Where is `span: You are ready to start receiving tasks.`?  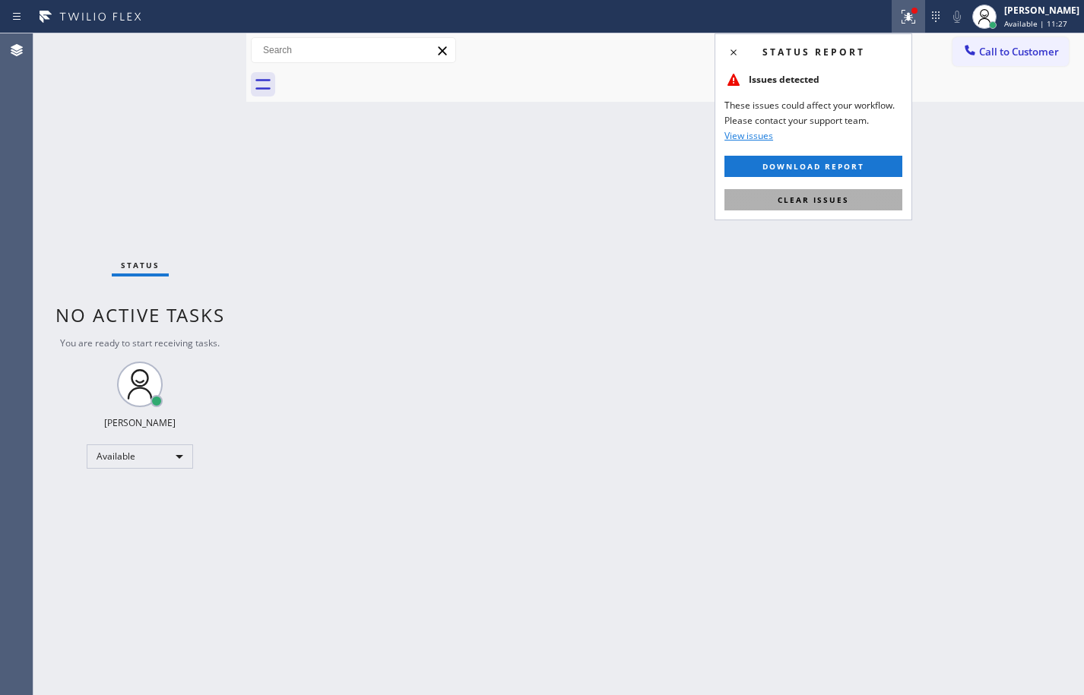
span: You are ready to start receiving tasks. is located at coordinates (140, 343).